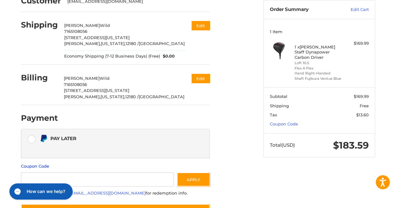  What do you see at coordinates (364, 106) in the screenshot?
I see `span: Free` at bounding box center [364, 106].